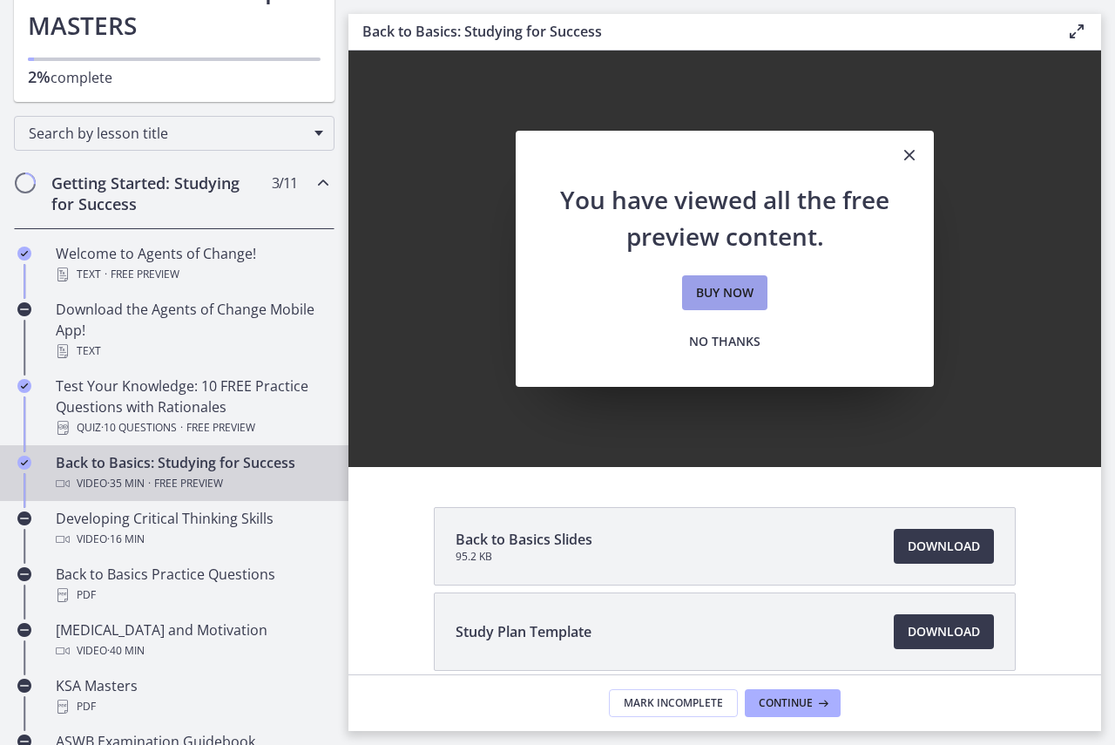 Image resolution: width=1115 pixels, height=745 pixels. Describe the element at coordinates (125, 651) in the screenshot. I see `span: · 40 min` at that location.